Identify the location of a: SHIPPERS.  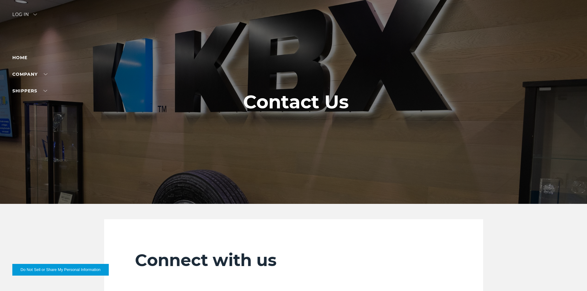
(30, 91).